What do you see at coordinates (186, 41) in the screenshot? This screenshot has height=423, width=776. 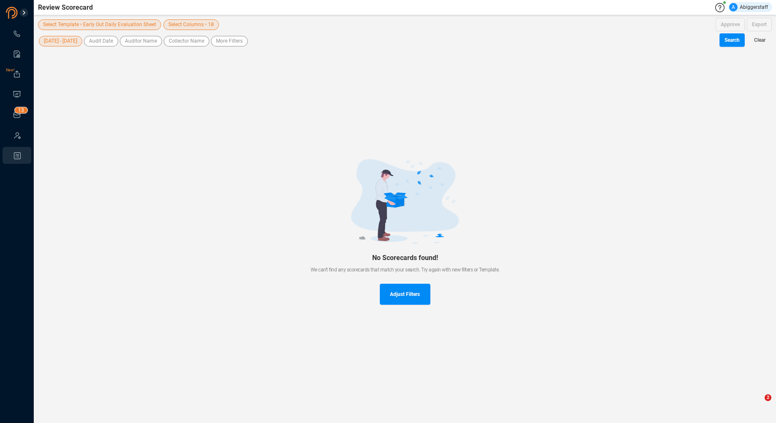 I see `span: Collector Name` at bounding box center [186, 41].